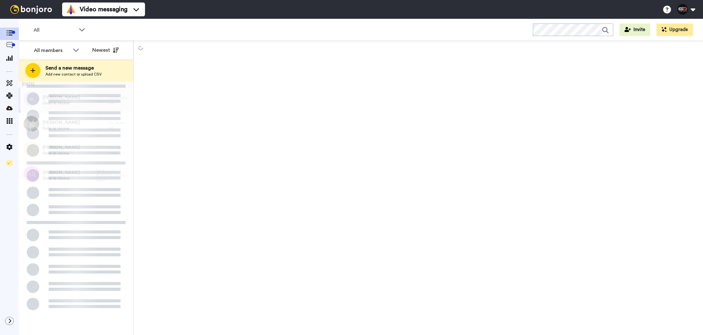 The width and height of the screenshot is (703, 335). Describe the element at coordinates (31, 149) in the screenshot. I see `img: aw.png` at that location.